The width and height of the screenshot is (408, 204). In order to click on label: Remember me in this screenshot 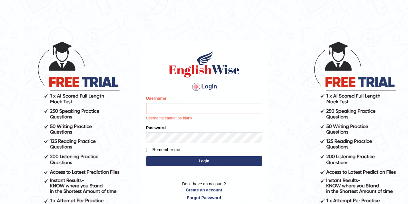, I will do `click(163, 150)`.